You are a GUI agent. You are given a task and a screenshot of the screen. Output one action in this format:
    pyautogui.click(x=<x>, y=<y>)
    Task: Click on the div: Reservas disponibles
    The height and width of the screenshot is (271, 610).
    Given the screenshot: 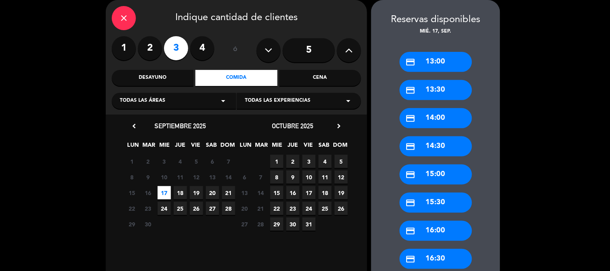 What is the action you would take?
    pyautogui.click(x=435, y=20)
    